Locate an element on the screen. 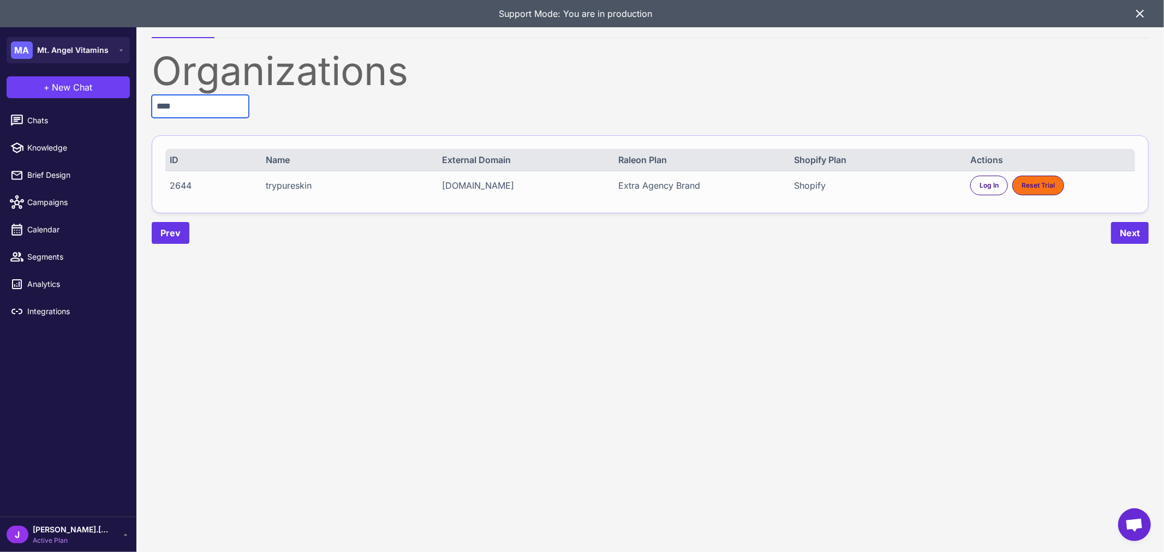 This screenshot has width=1164, height=552. span: New Chat is located at coordinates (73, 87).